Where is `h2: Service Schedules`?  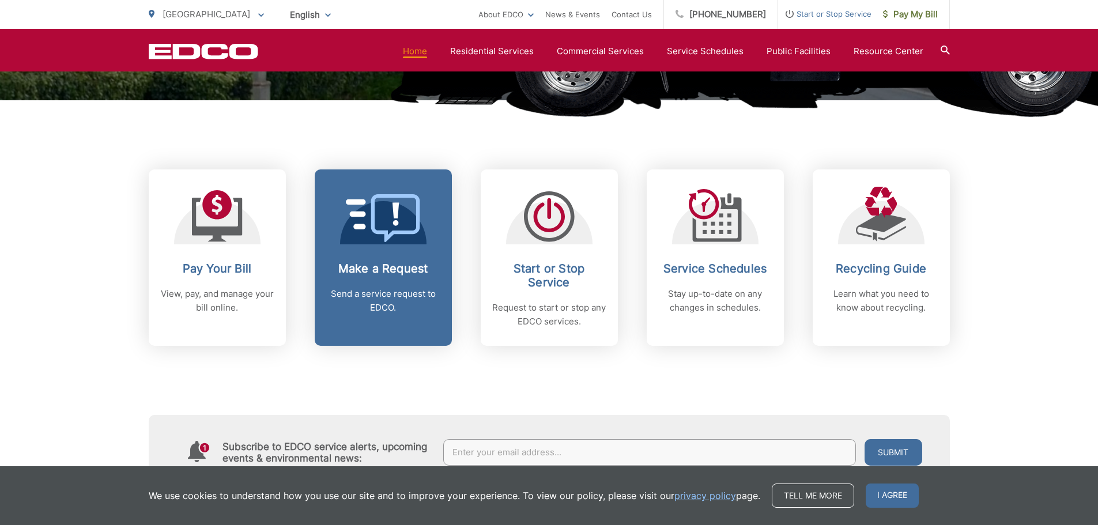
h2: Service Schedules is located at coordinates (715, 269).